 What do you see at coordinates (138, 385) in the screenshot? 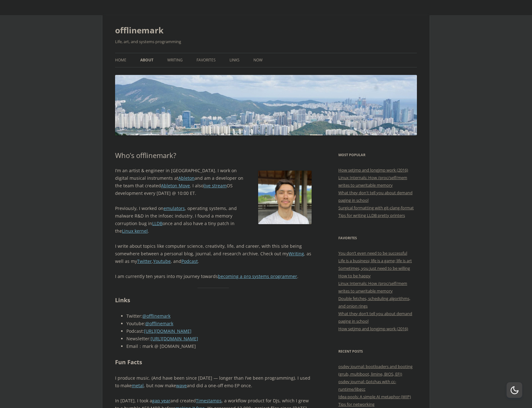
I see `a: metal` at bounding box center [138, 385].